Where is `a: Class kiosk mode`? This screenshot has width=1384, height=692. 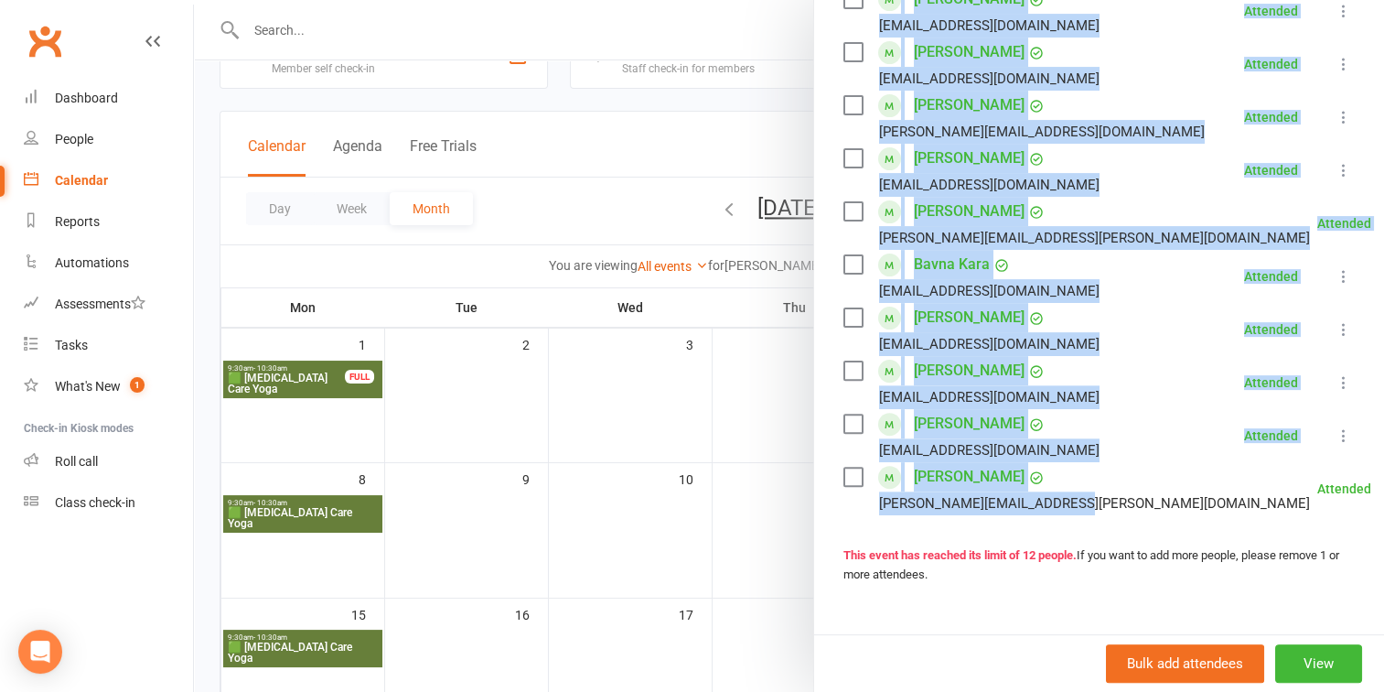 a: Class kiosk mode is located at coordinates (108, 502).